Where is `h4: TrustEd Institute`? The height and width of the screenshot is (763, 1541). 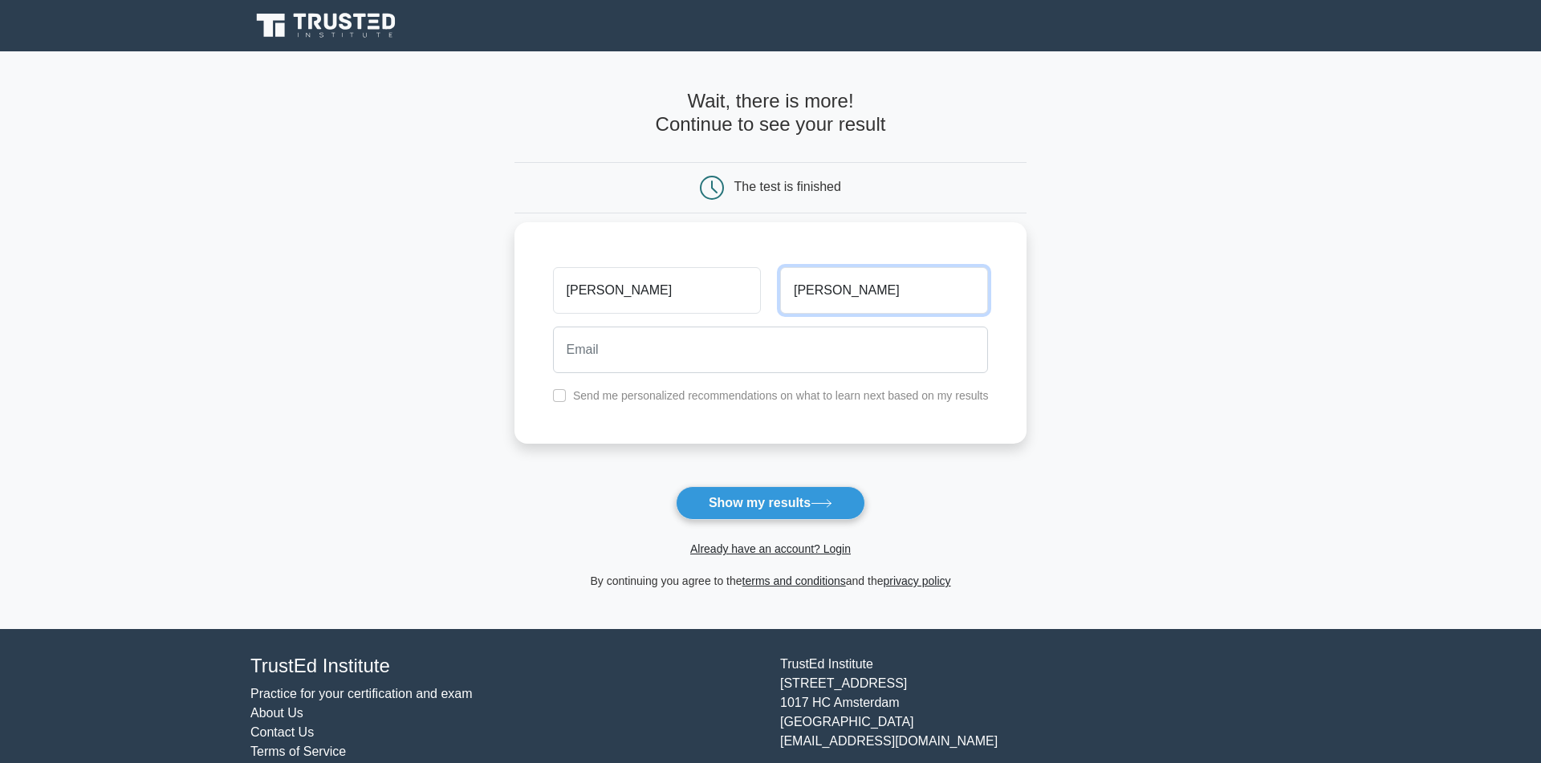
h4: TrustEd Institute is located at coordinates (506, 666).